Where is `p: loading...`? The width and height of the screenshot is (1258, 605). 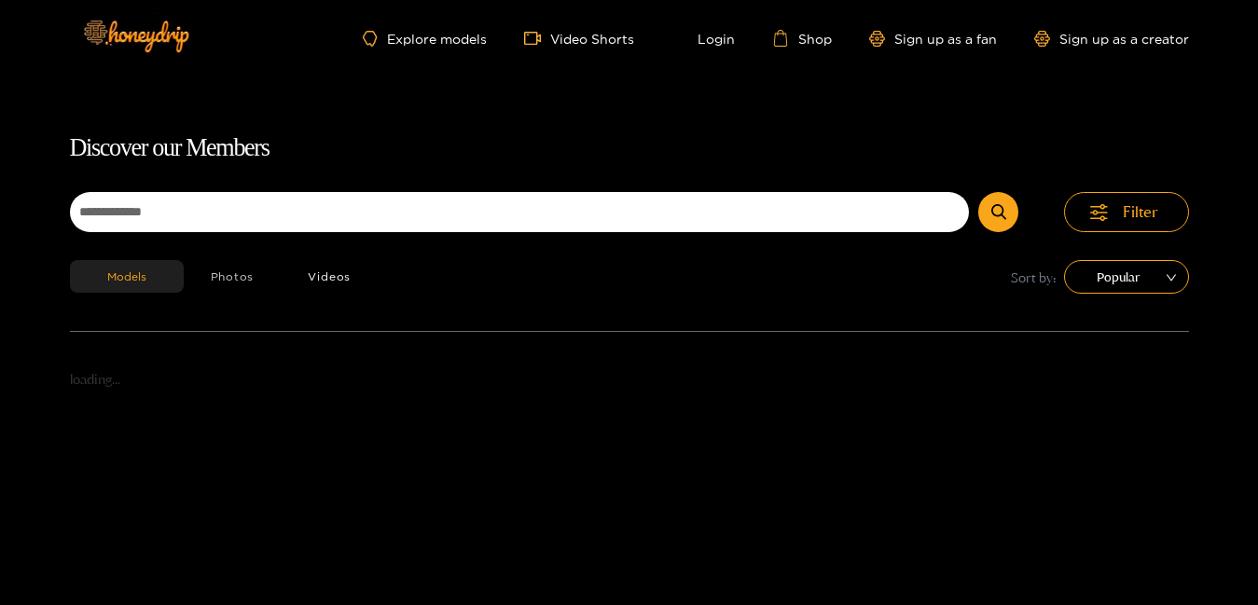 p: loading... is located at coordinates (629, 379).